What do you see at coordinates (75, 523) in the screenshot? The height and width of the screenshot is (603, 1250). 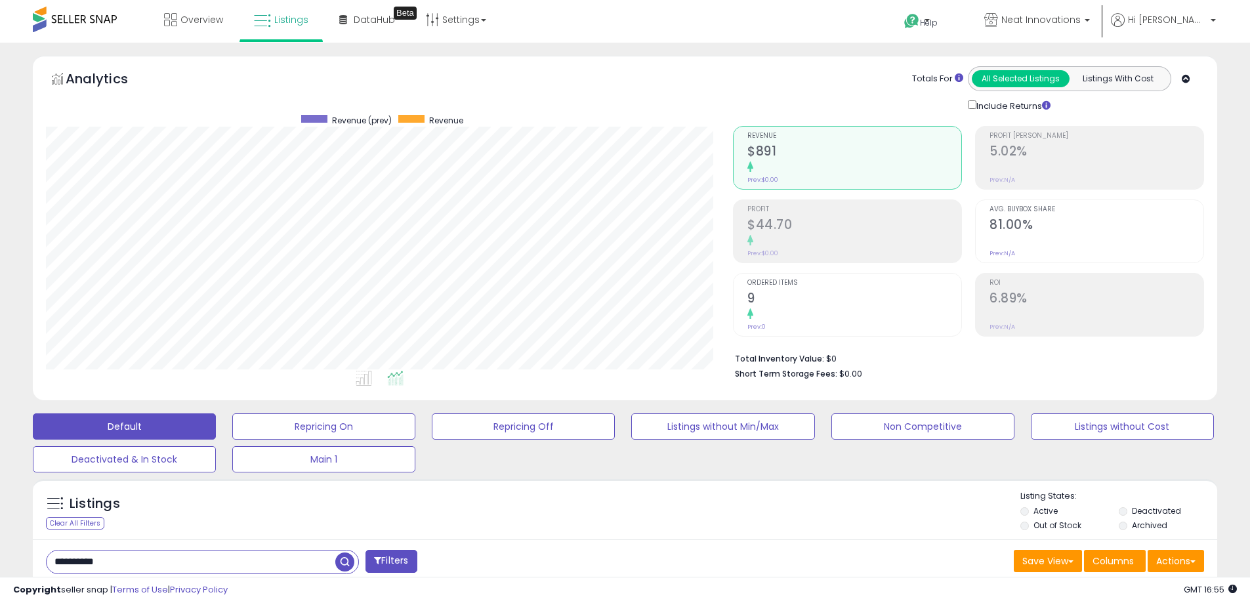 I see `div: Clear All Filters` at bounding box center [75, 523].